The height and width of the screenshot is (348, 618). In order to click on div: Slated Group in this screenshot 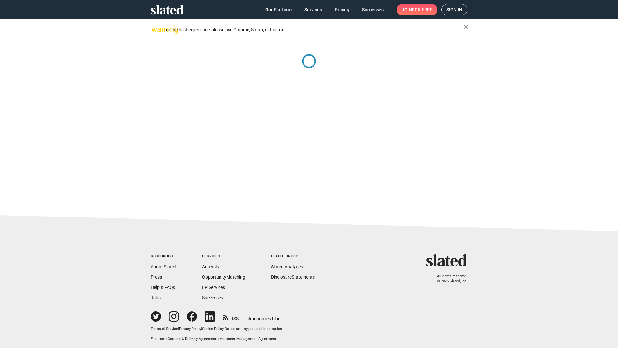, I will do `click(293, 256)`.